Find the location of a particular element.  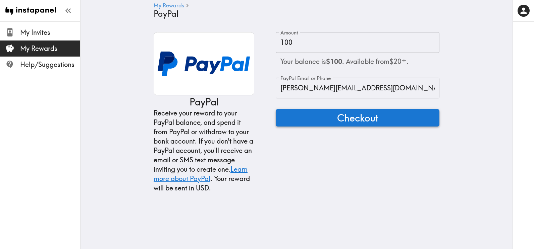

span: Help/Suggestions is located at coordinates (50, 65).